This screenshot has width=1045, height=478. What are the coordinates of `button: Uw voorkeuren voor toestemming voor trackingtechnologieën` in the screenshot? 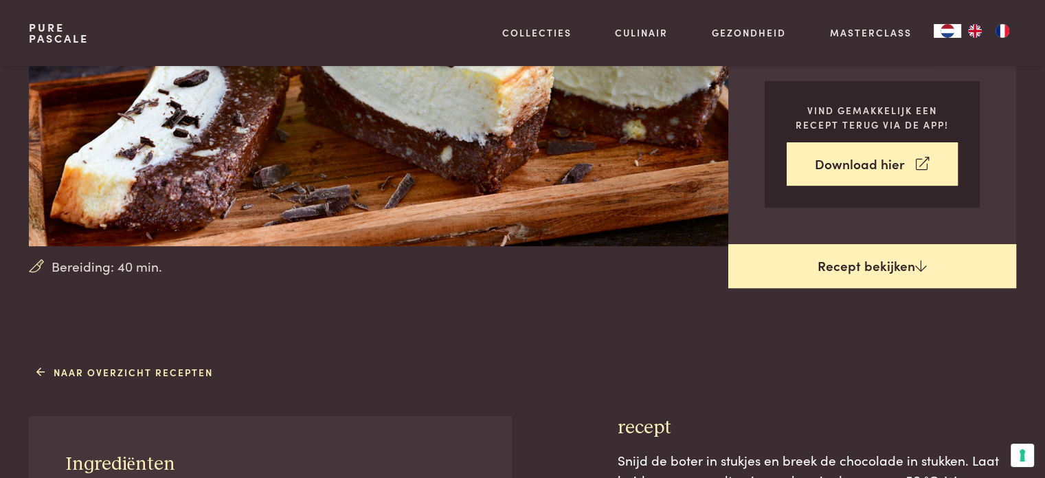 It's located at (1023, 455).